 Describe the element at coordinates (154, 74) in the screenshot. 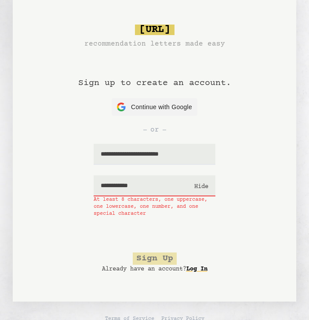

I see `h1: Sign up to create an account.` at that location.